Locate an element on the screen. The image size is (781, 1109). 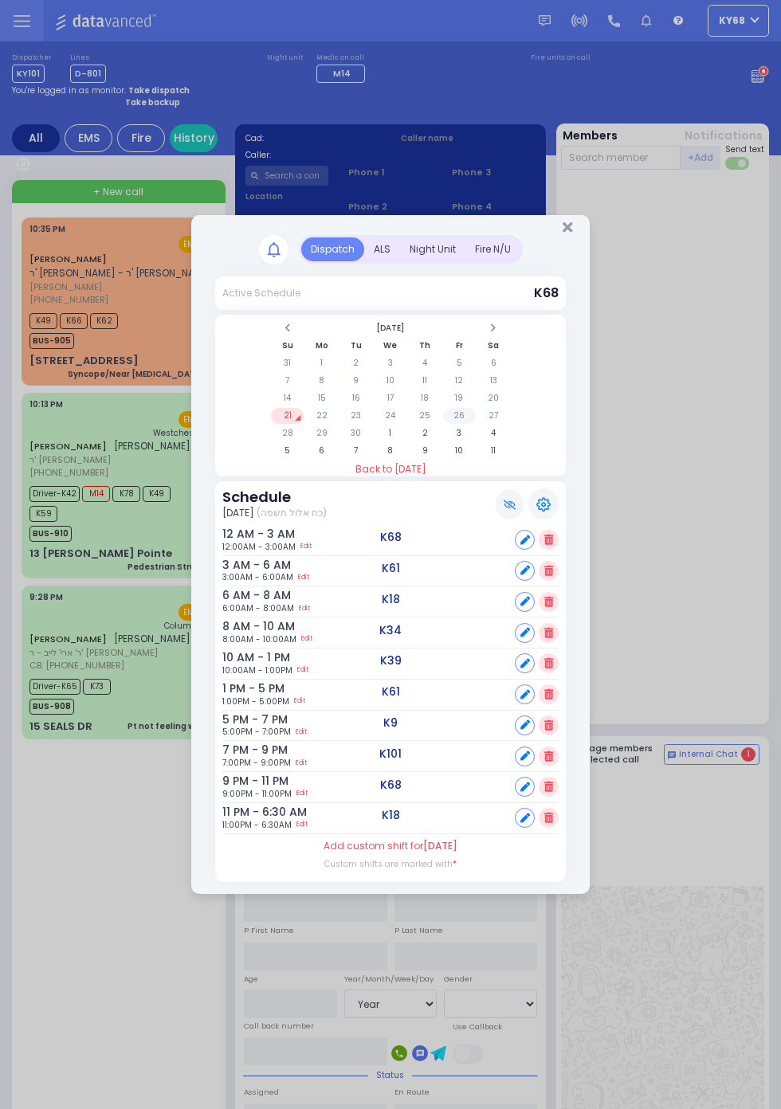
div: Dispatch is located at coordinates (332, 249).